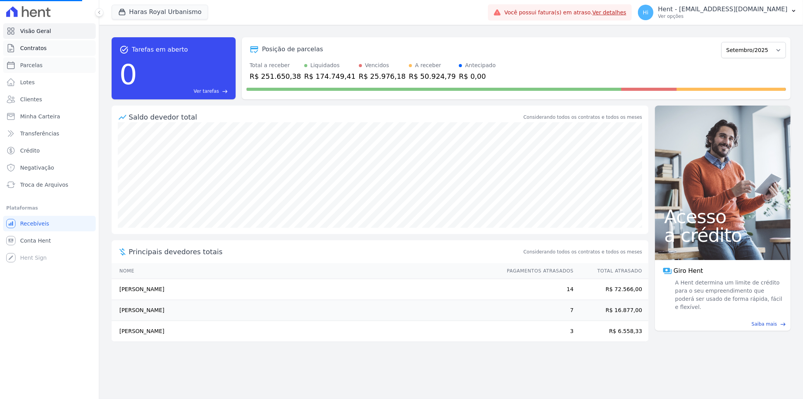  I want to click on span: Acesso, so click(723, 216).